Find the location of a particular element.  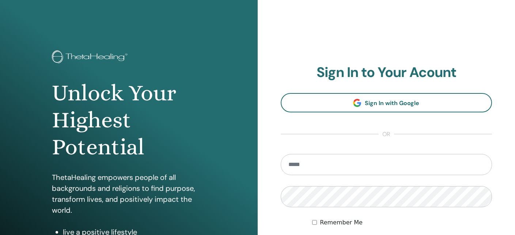

label: Remember Me is located at coordinates (341, 223).